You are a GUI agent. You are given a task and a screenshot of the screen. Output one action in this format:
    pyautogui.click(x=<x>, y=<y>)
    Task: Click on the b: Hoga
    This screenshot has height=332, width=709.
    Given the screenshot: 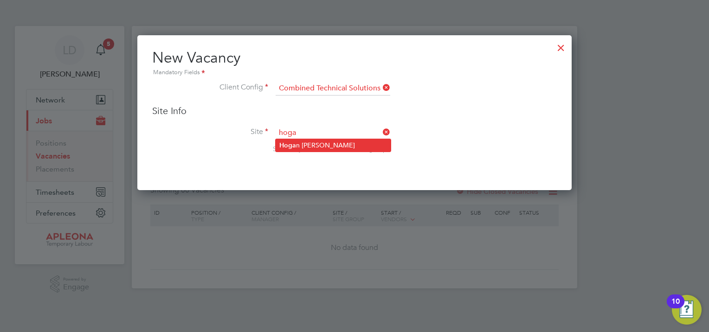 What is the action you would take?
    pyautogui.click(x=288, y=145)
    